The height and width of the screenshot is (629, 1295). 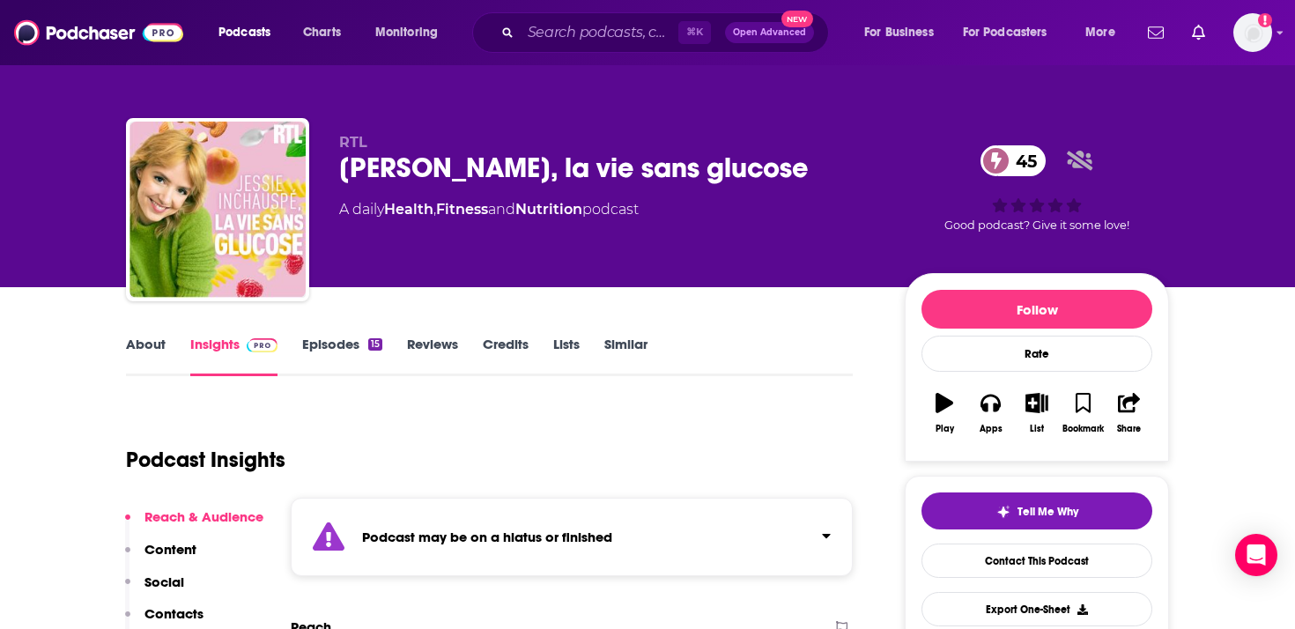 I want to click on a: Credits, so click(x=506, y=356).